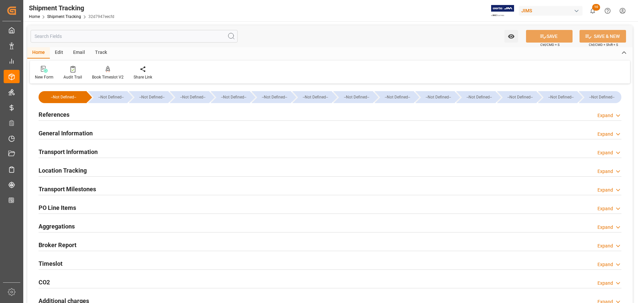  What do you see at coordinates (64, 17) in the screenshot?
I see `a: Shipment Tracking` at bounding box center [64, 17].